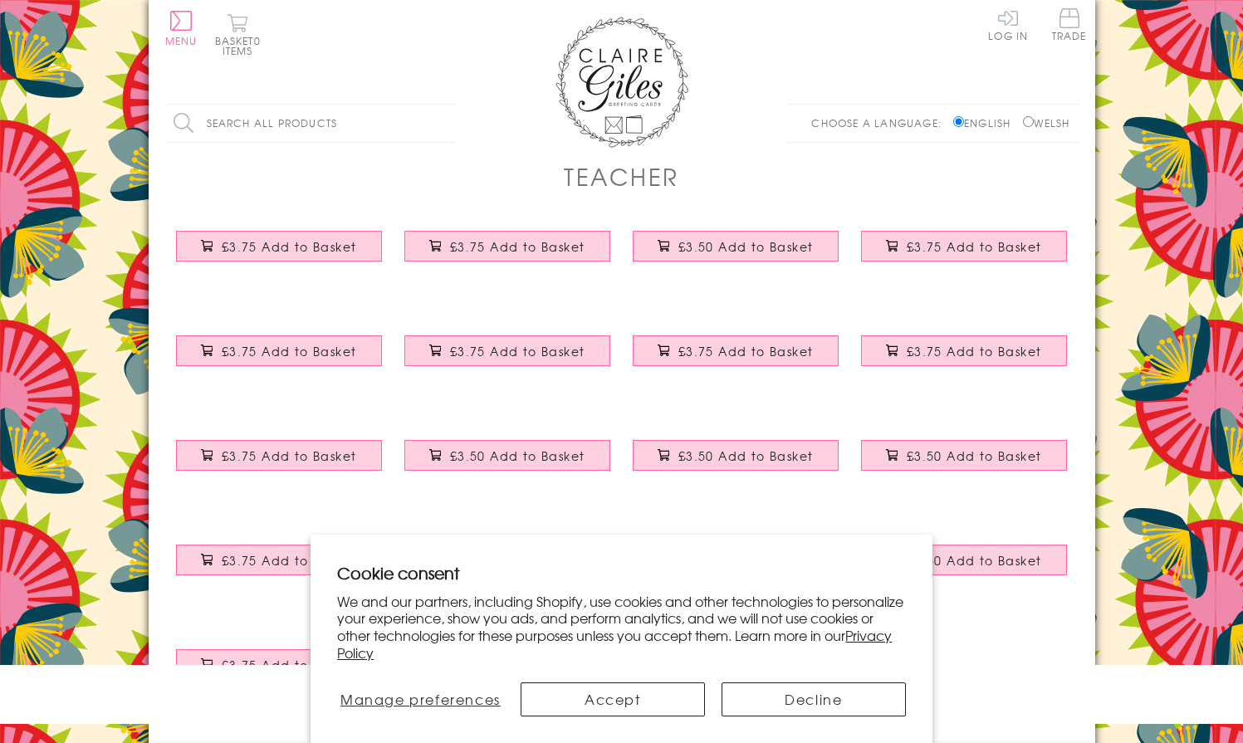 This screenshot has height=743, width=1243. I want to click on h1: Teacher, so click(621, 176).